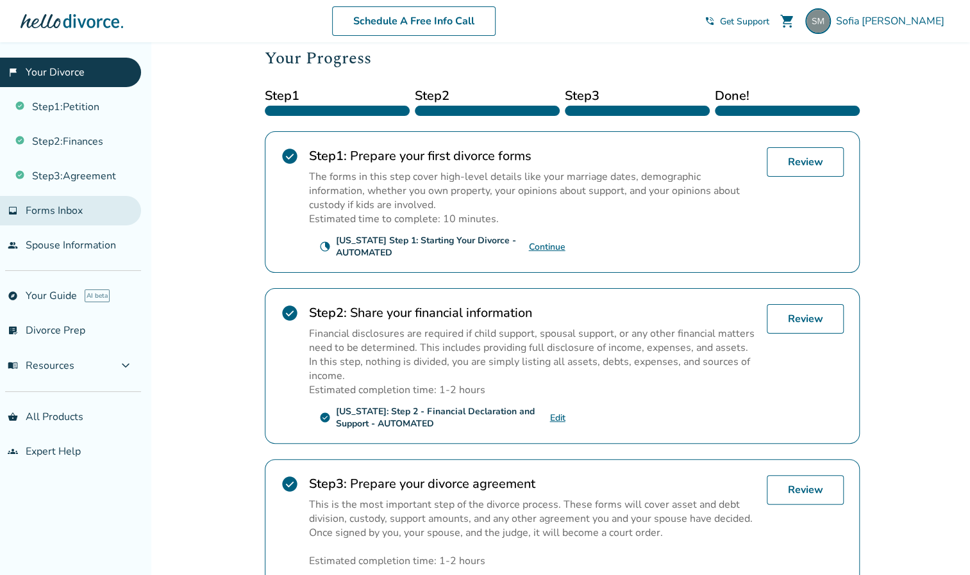 This screenshot has height=575, width=970. Describe the element at coordinates (533, 156) in the screenshot. I see `h2: Prepare your first divorce forms` at that location.